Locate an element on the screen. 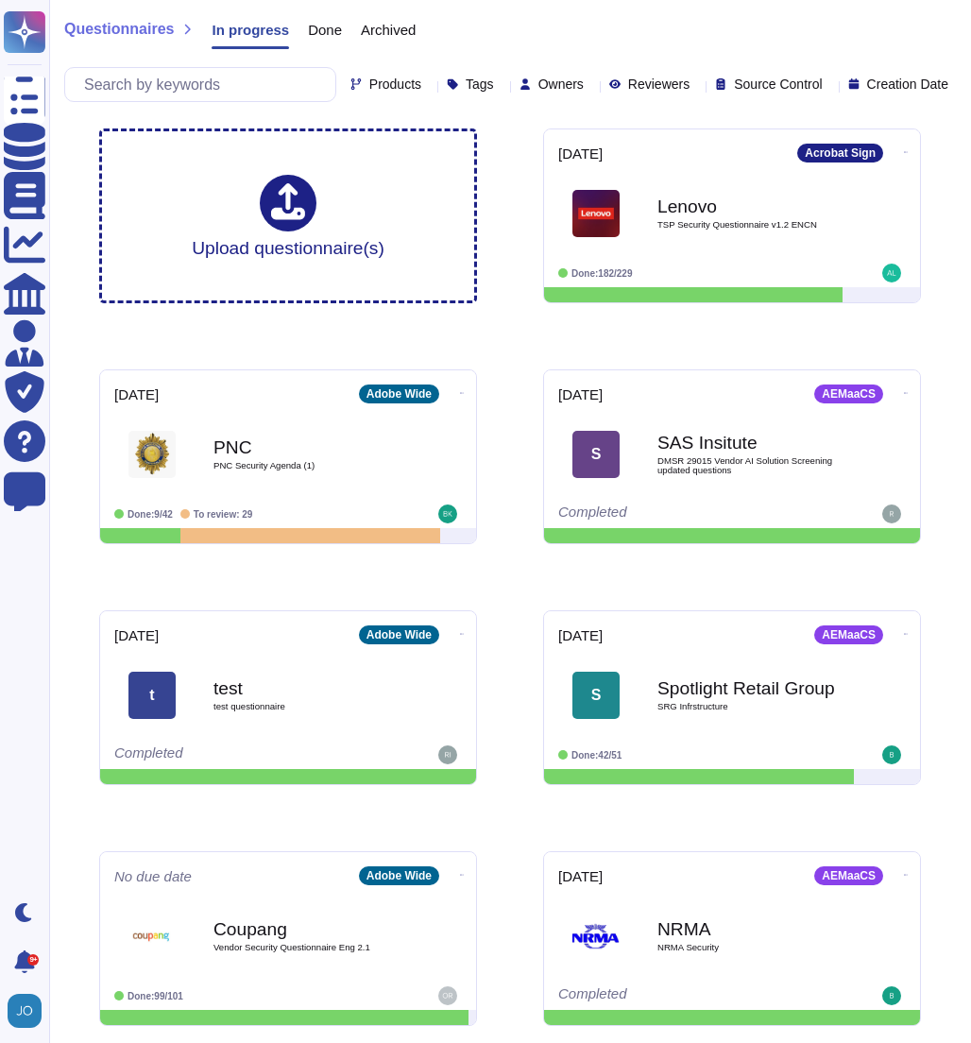  span: Vendor Security Questionnaire Eng 2.1 is located at coordinates (308, 948).